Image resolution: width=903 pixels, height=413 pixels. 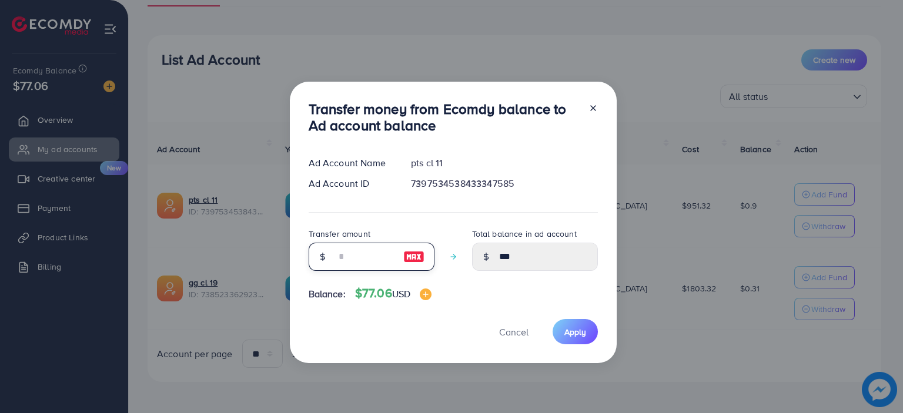 I want to click on label: Transfer amount, so click(x=339, y=234).